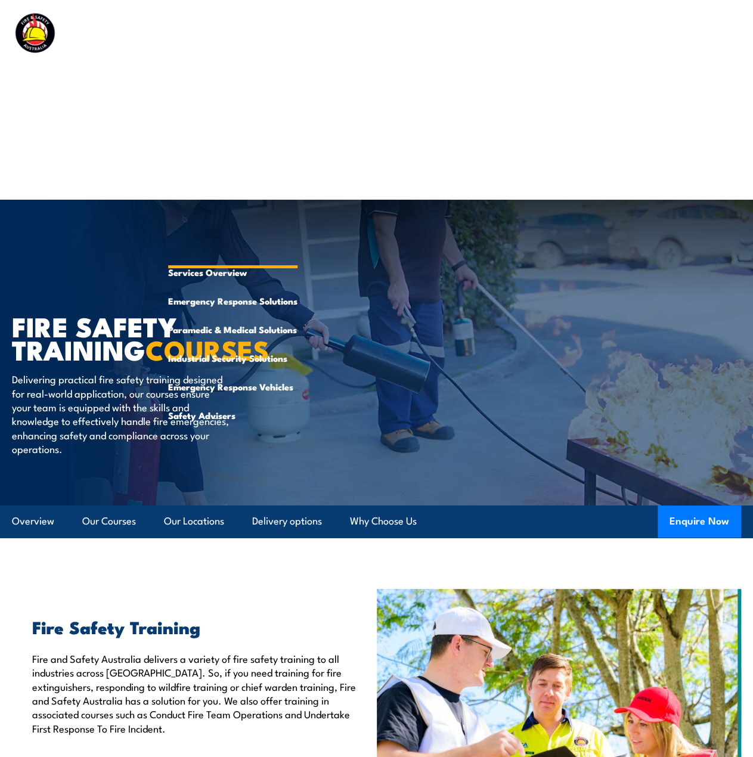 This screenshot has height=757, width=753. Describe the element at coordinates (194, 521) in the screenshot. I see `a: Our Locations` at that location.